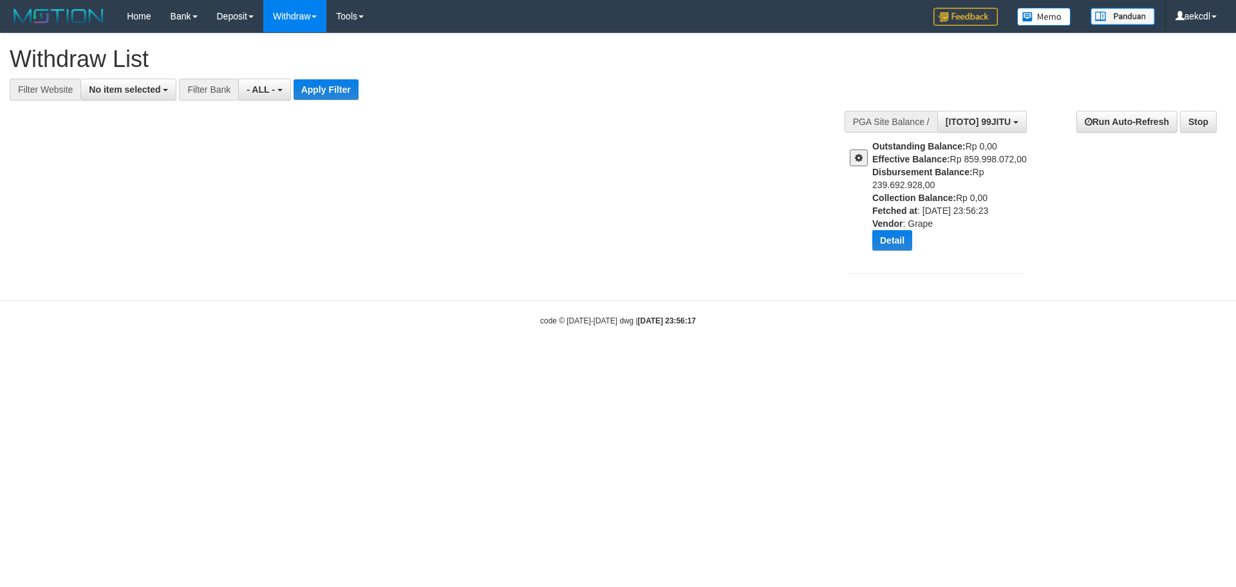 The width and height of the screenshot is (1236, 587). I want to click on b: Vendor, so click(887, 223).